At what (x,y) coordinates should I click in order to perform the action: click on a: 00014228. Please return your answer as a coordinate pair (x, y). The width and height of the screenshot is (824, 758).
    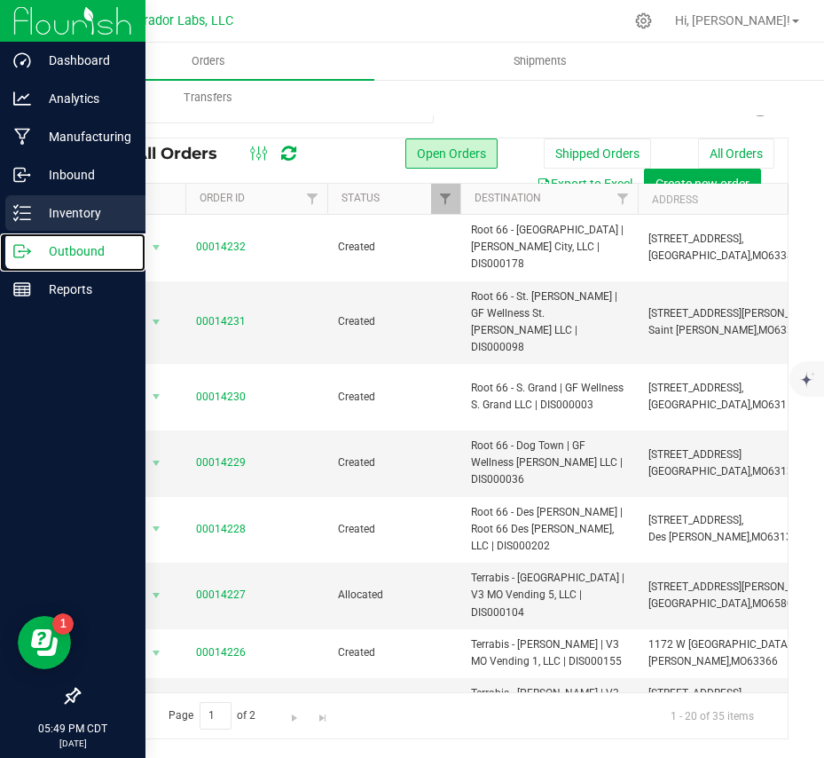
    Looking at the image, I should click on (221, 529).